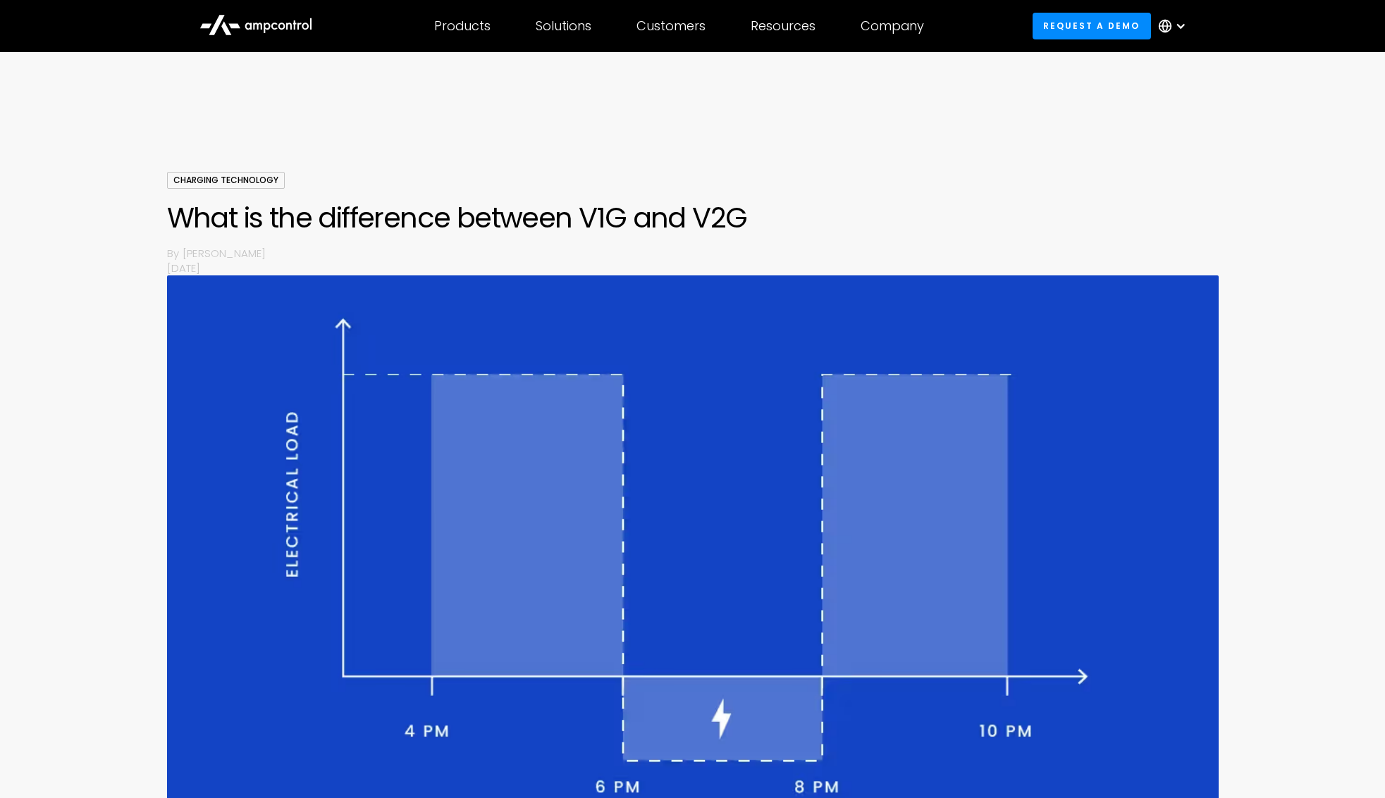 This screenshot has width=1385, height=798. I want to click on div: Charging Technology, so click(225, 180).